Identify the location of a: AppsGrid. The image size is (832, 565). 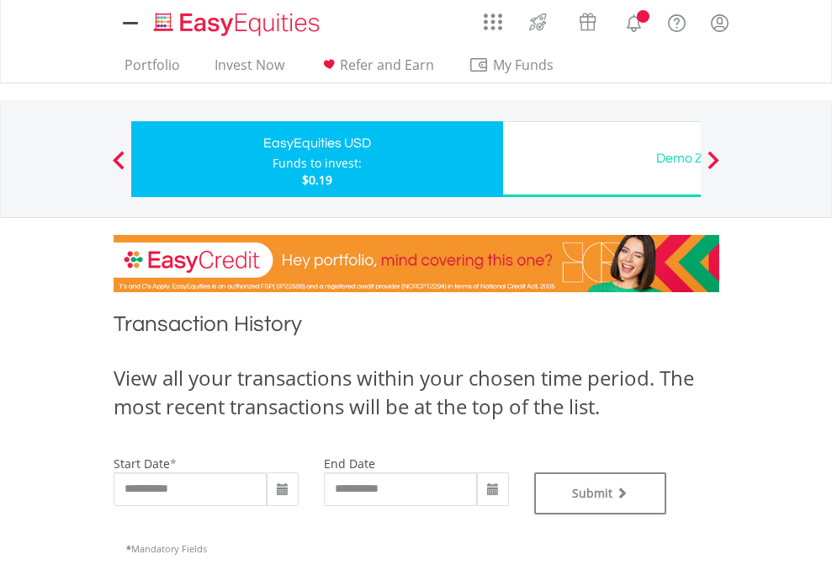
(493, 18).